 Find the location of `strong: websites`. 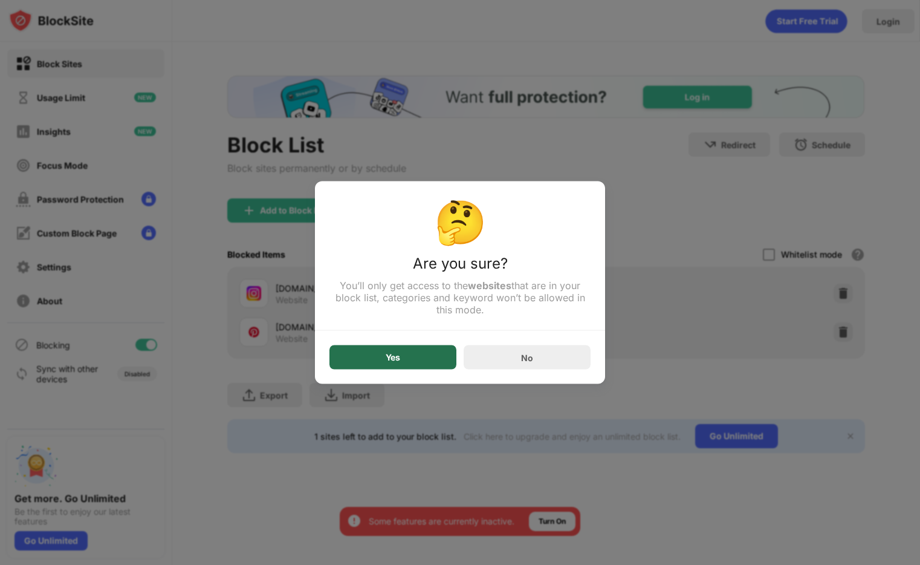

strong: websites is located at coordinates (490, 285).